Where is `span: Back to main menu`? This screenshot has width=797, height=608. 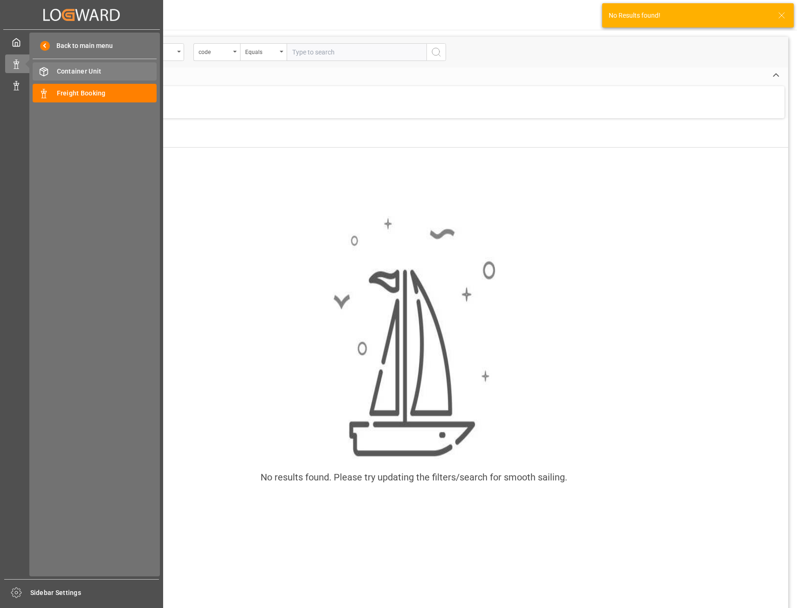 span: Back to main menu is located at coordinates (81, 46).